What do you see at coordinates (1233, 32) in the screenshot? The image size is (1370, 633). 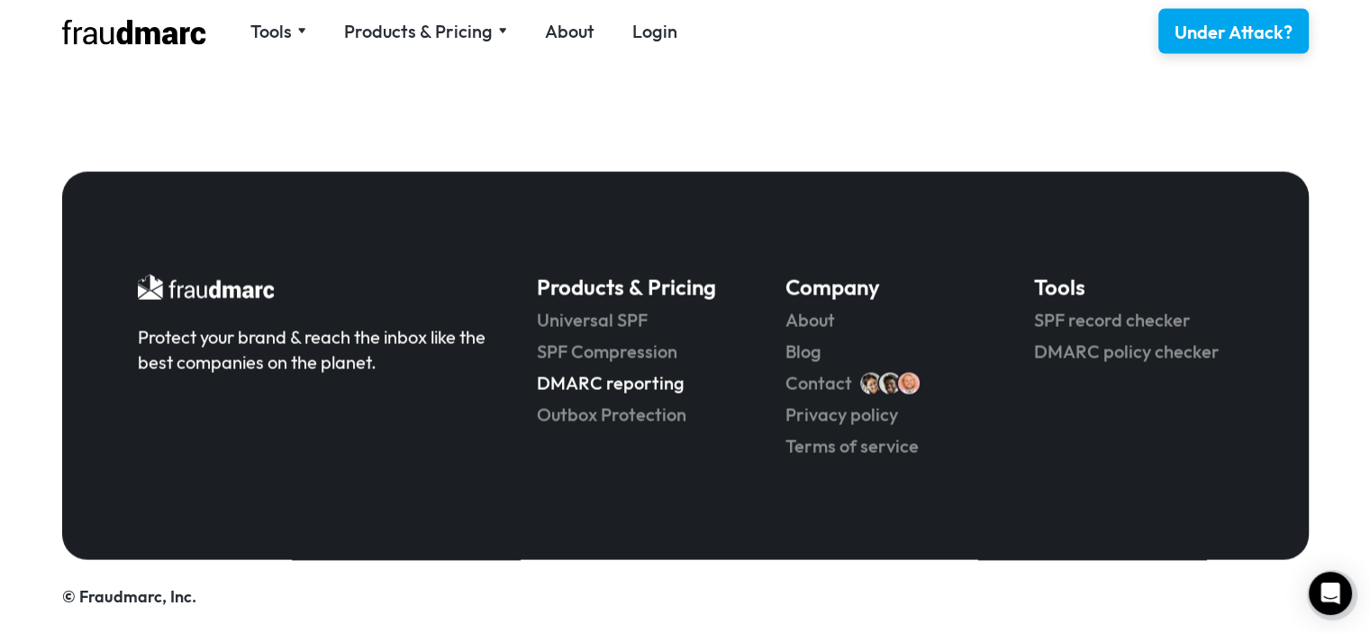 I see `a: Under Attack?` at bounding box center [1233, 32].